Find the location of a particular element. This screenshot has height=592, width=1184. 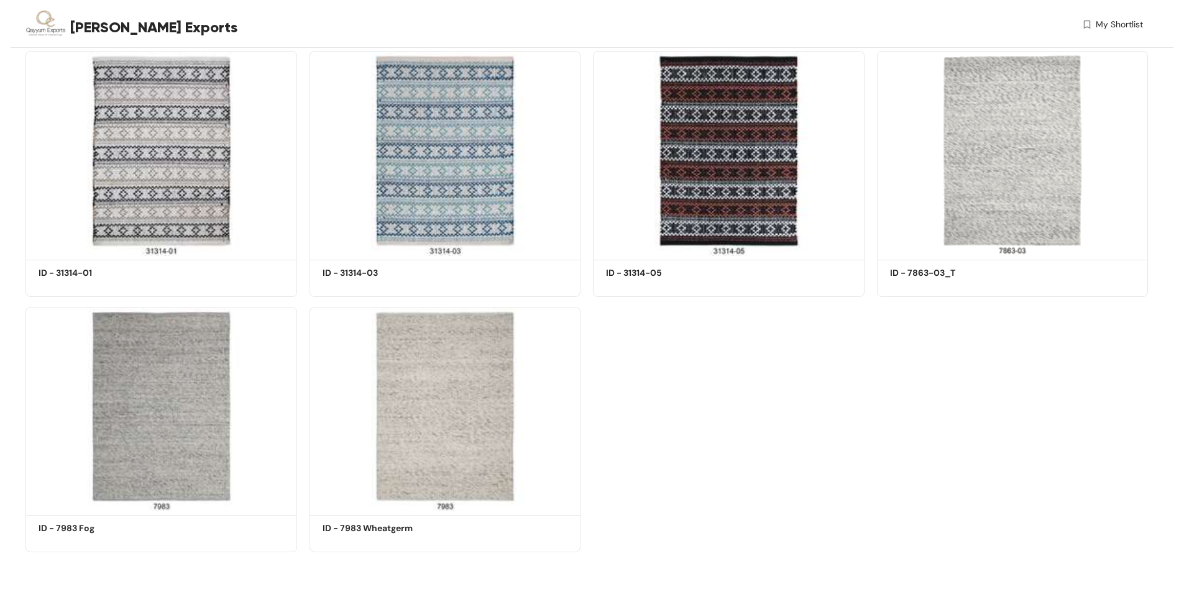

h5: ID - 7863-03_T is located at coordinates (943, 273).